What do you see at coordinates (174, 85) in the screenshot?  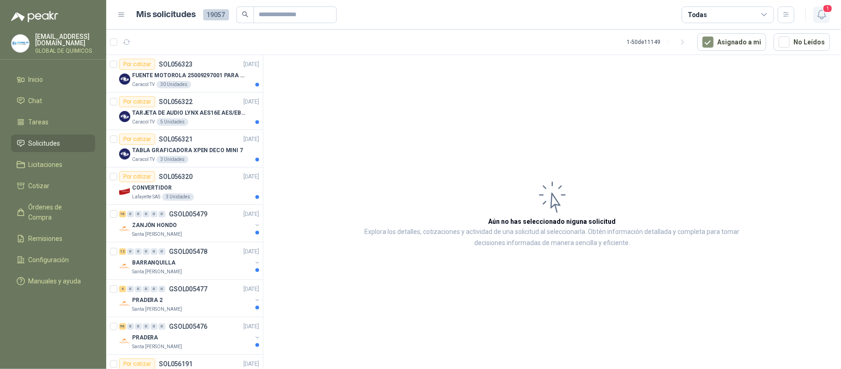 I see `div: 30 Unidades` at bounding box center [174, 85].